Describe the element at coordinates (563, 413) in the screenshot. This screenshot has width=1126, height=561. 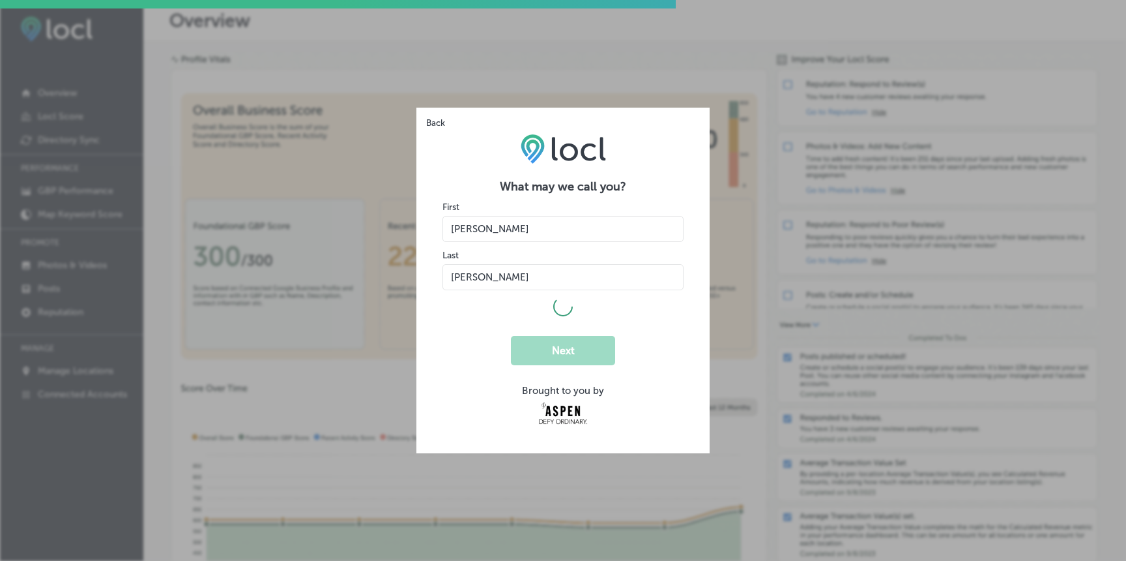
I see `img: Aspen` at that location.